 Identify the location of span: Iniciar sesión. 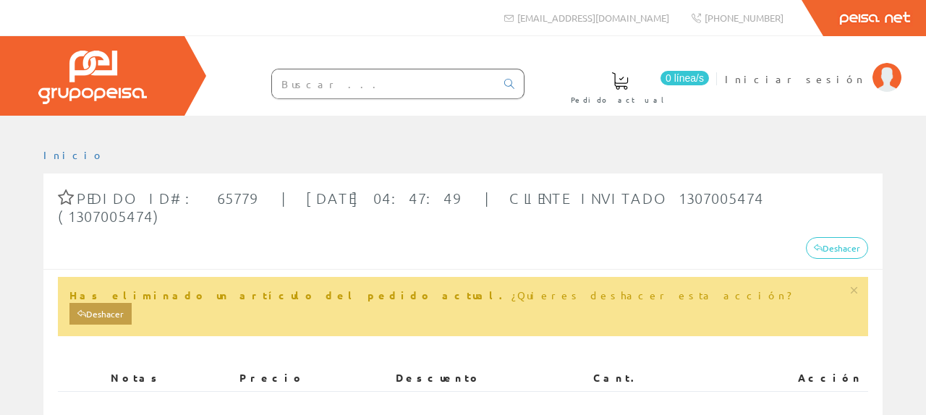
(795, 79).